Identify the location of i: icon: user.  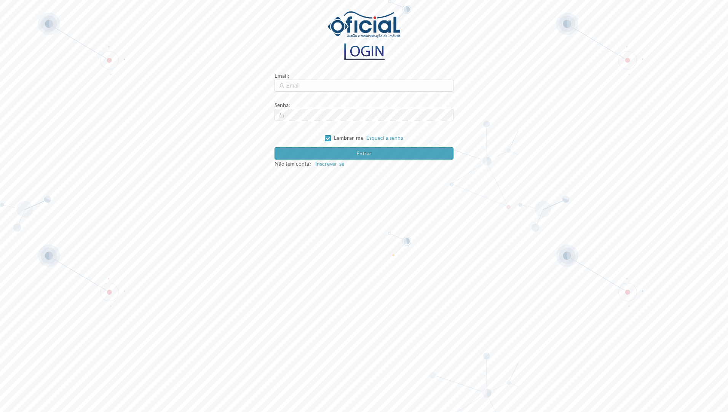
(282, 86).